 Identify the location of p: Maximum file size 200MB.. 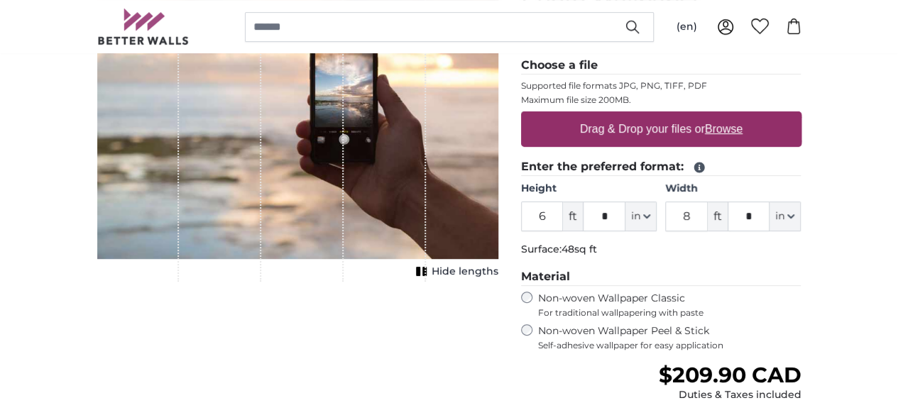
(661, 100).